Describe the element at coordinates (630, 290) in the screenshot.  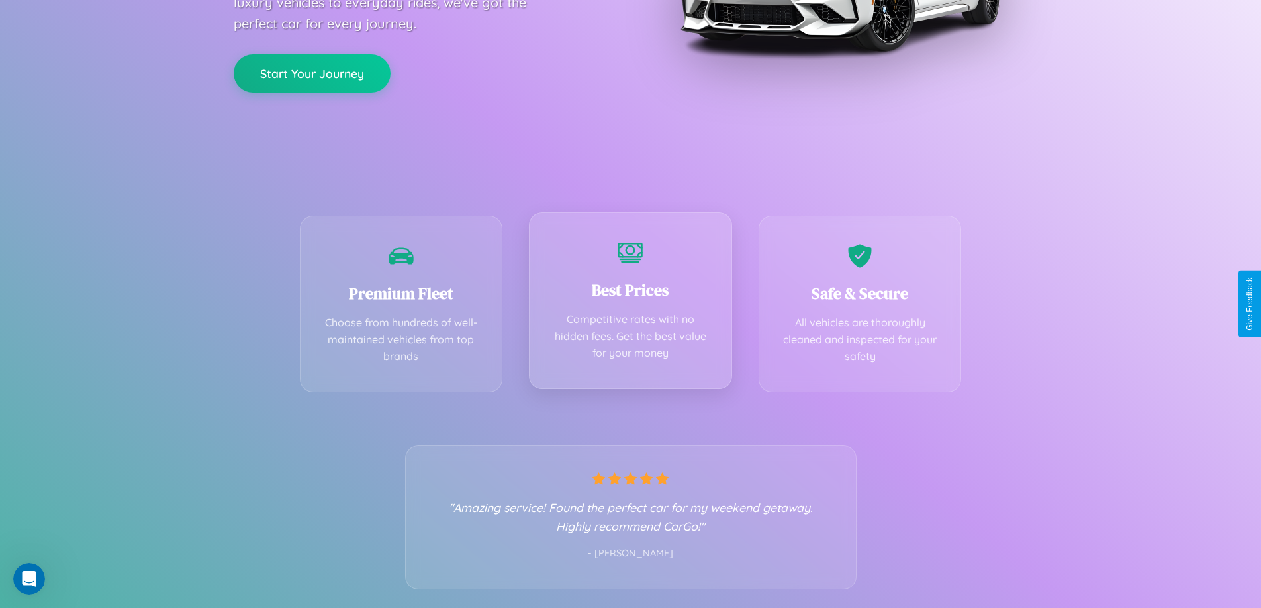
I see `h3: Best Prices` at that location.